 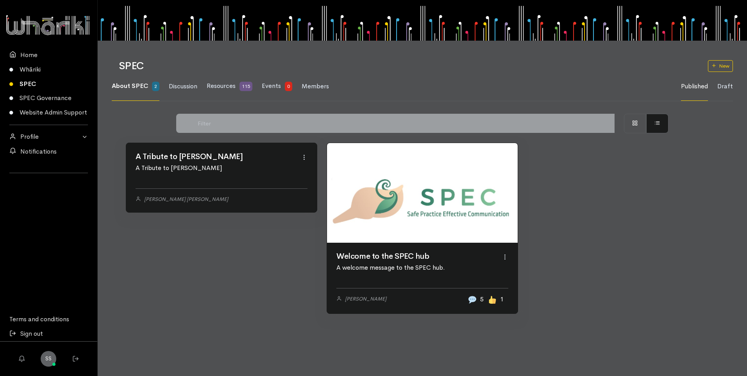 I want to click on a: SS, so click(x=48, y=359).